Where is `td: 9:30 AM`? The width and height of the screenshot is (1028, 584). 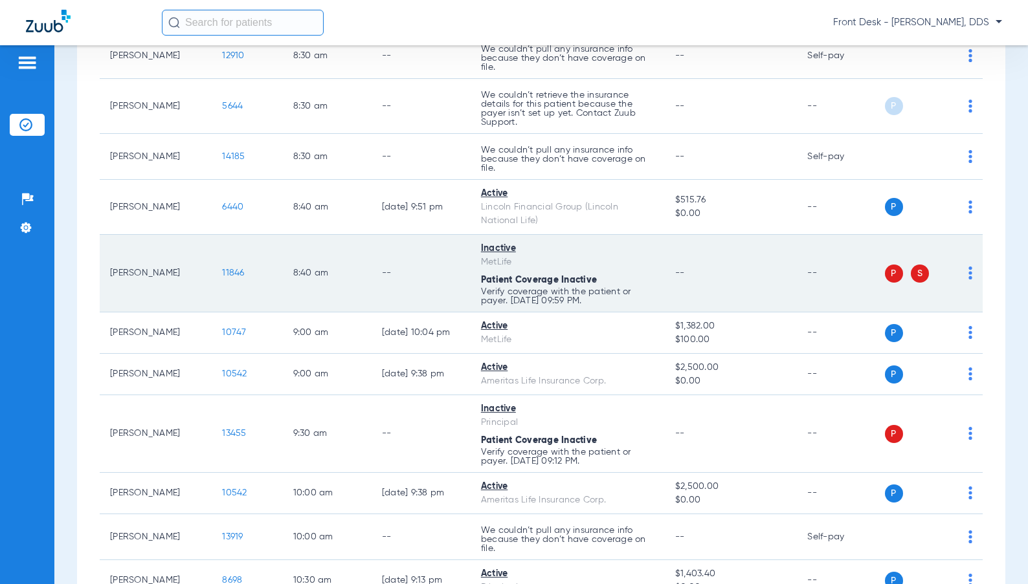 td: 9:30 AM is located at coordinates (327, 434).